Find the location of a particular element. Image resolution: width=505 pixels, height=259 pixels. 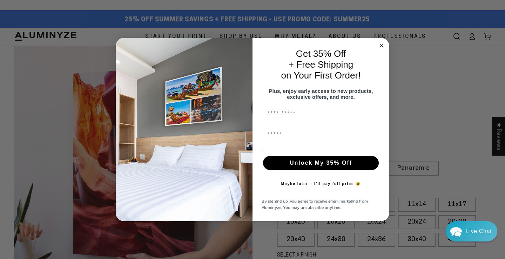

span: + Free Shipping is located at coordinates (321, 65).